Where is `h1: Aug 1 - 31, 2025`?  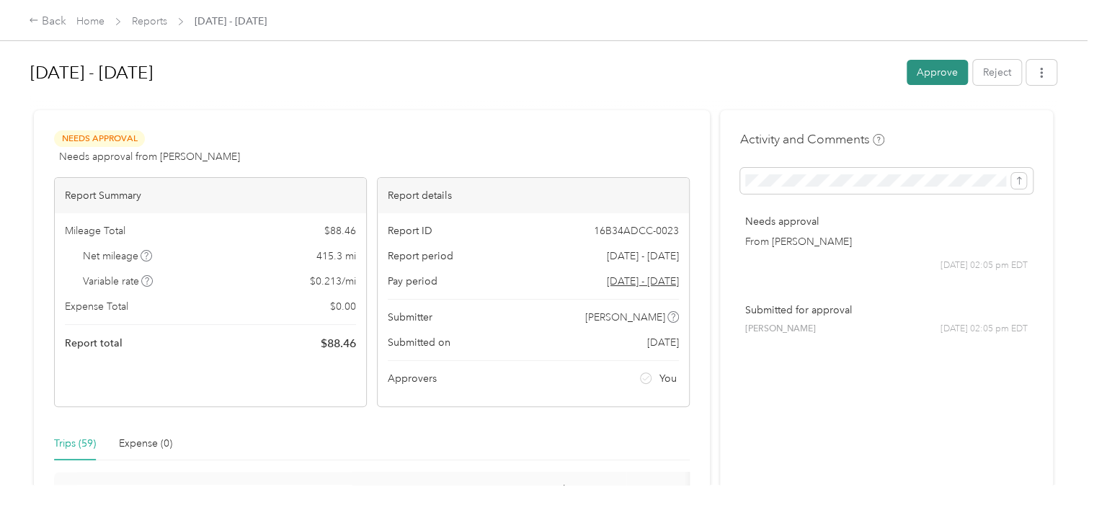 h1: Aug 1 - 31, 2025 is located at coordinates (463, 73).